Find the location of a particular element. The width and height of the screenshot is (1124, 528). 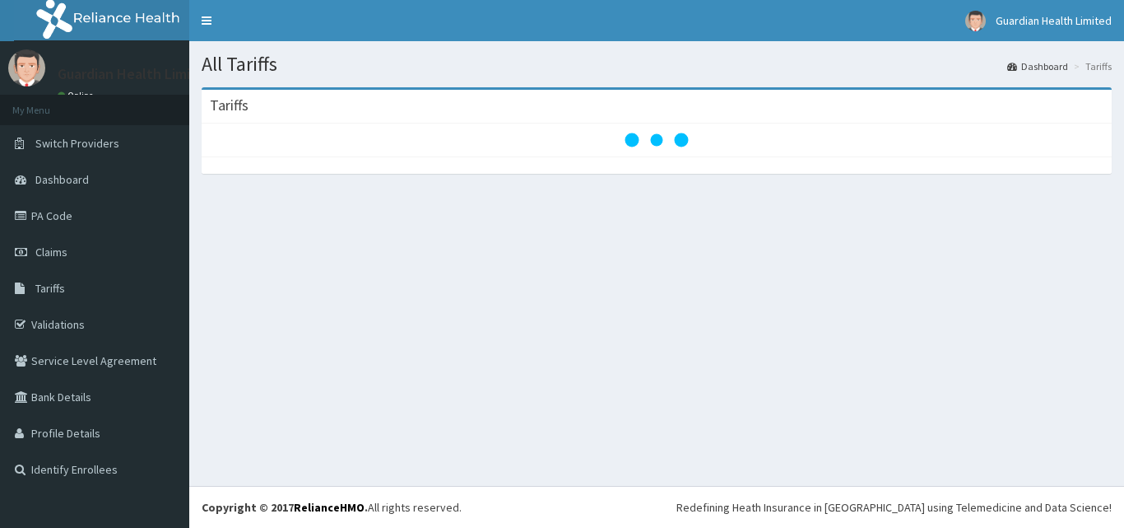

h3: Tariffs is located at coordinates (229, 105).